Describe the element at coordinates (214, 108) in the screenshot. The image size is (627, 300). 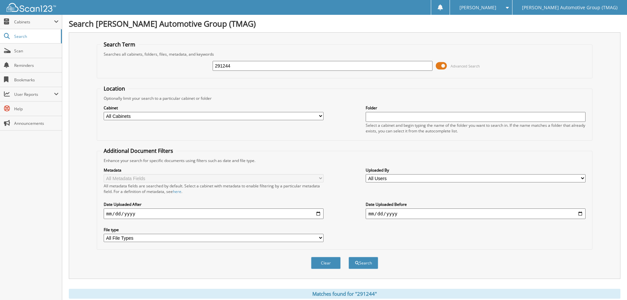
I see `label: Cabinet` at that location.